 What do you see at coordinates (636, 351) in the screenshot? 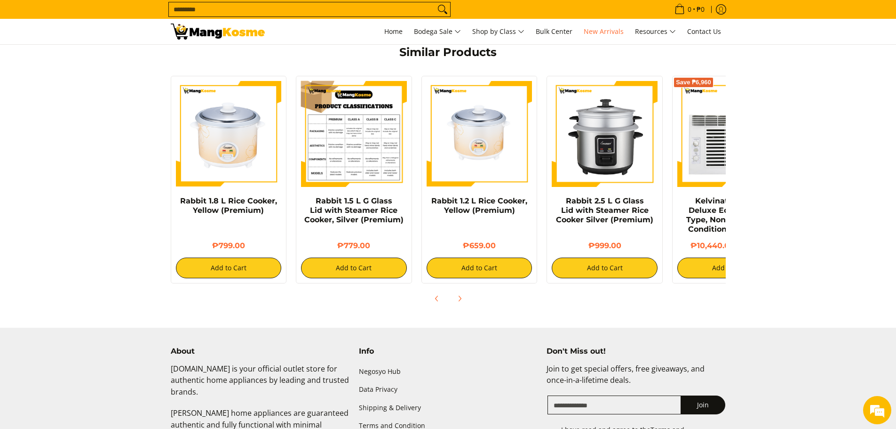
I see `h4: Don't Miss out!` at bounding box center [636, 351].